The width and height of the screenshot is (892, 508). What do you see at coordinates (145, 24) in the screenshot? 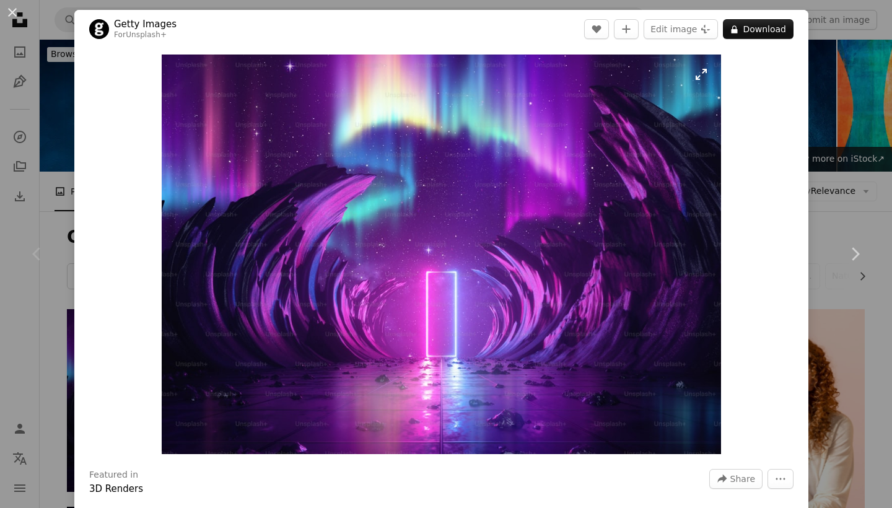
I see `a: Getty Images` at bounding box center [145, 24].